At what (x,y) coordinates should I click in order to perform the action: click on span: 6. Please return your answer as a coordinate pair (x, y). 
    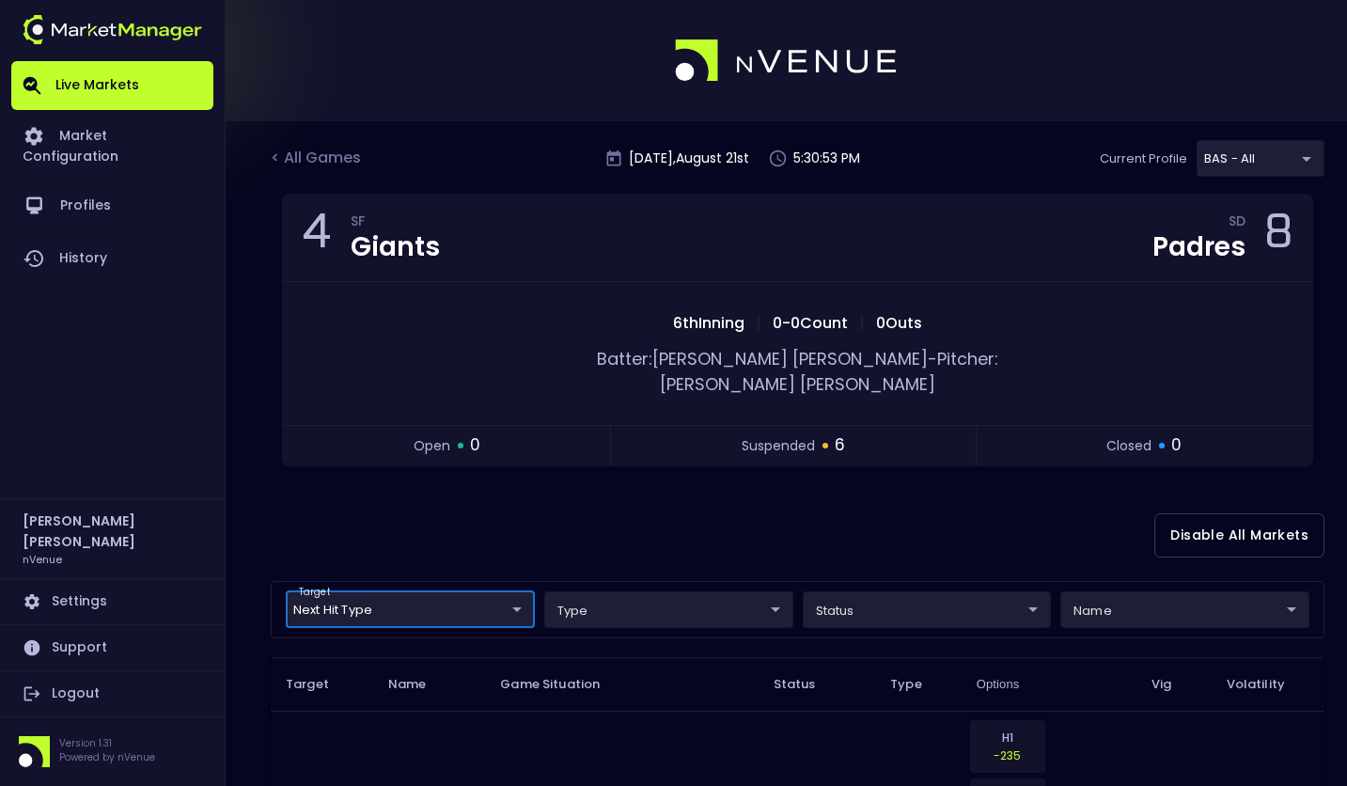
    Looking at the image, I should click on (840, 446).